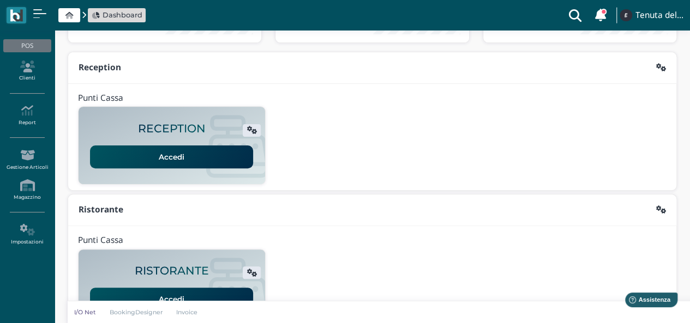  I want to click on h2: RECEPTION, so click(172, 129).